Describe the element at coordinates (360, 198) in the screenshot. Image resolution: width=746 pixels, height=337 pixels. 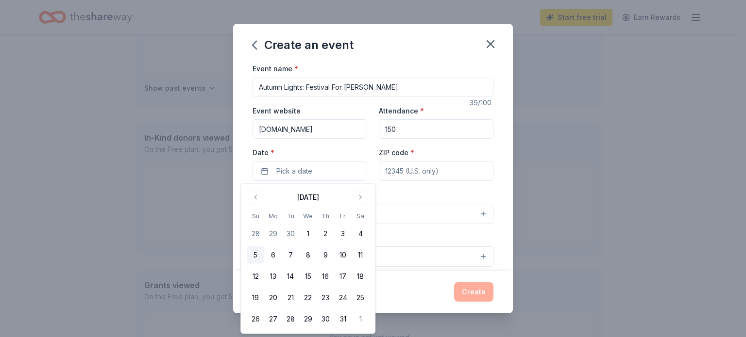
I see `button: Go to next month` at that location.